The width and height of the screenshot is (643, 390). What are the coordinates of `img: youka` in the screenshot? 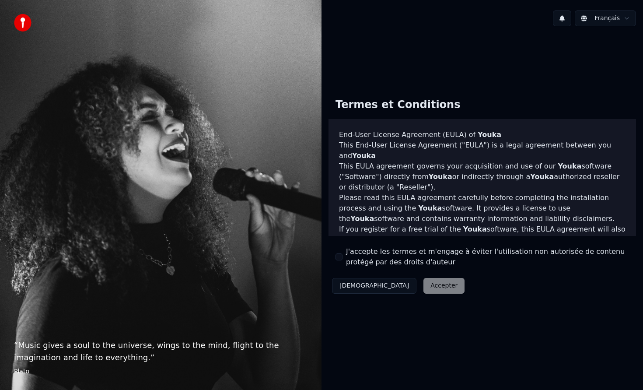 It's located at (23, 23).